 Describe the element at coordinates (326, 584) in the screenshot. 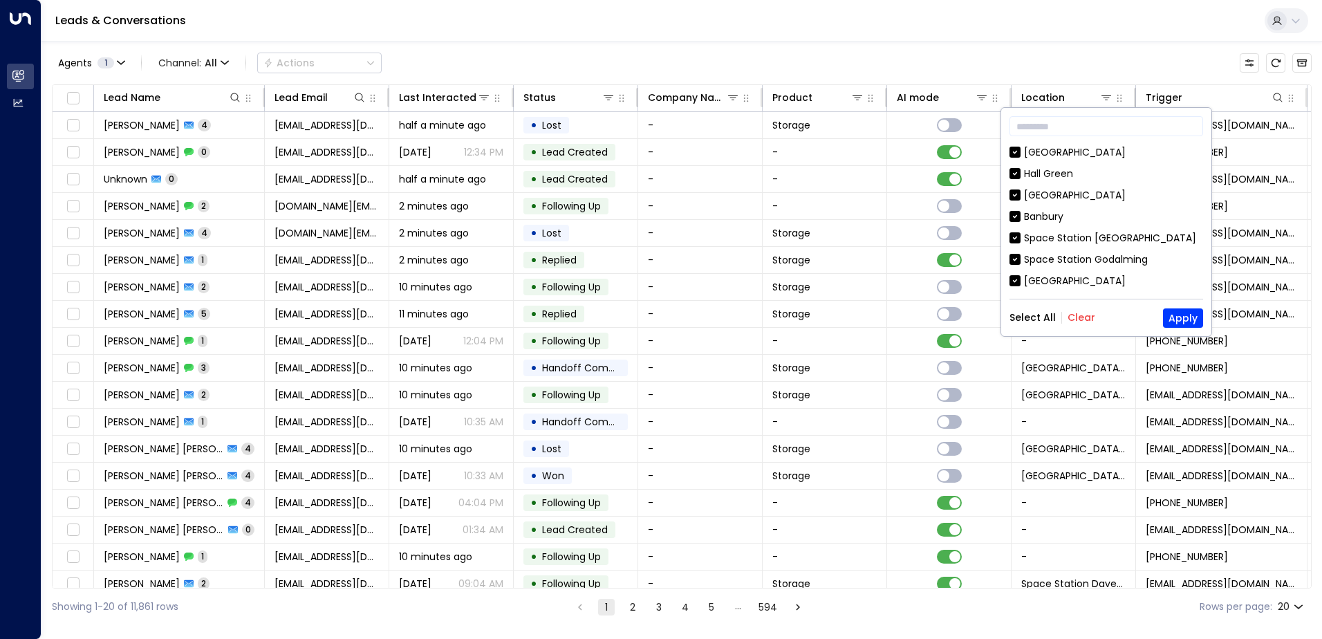

I see `span: gemgem1384@hotmail.co.uk` at that location.